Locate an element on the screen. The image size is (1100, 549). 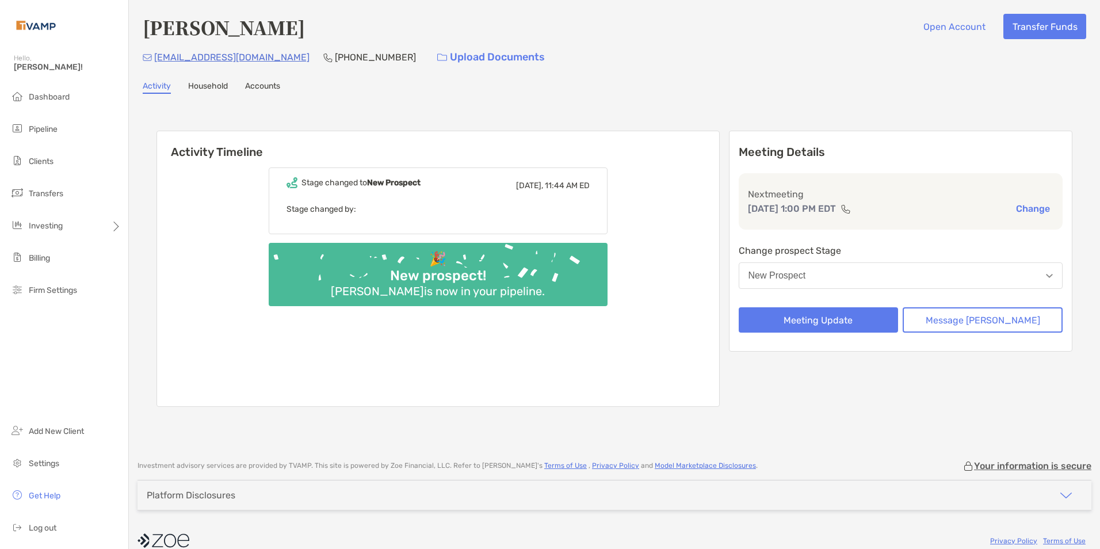
b: New Prospect is located at coordinates (394, 182).